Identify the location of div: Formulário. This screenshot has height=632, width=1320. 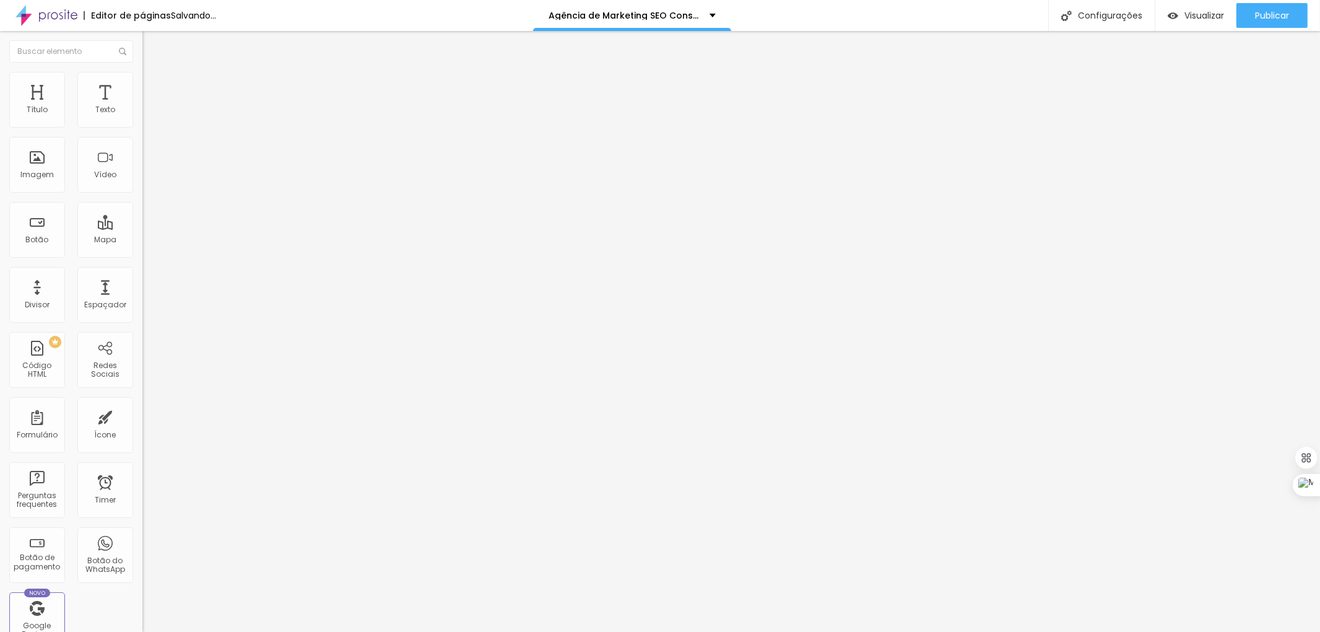
(37, 435).